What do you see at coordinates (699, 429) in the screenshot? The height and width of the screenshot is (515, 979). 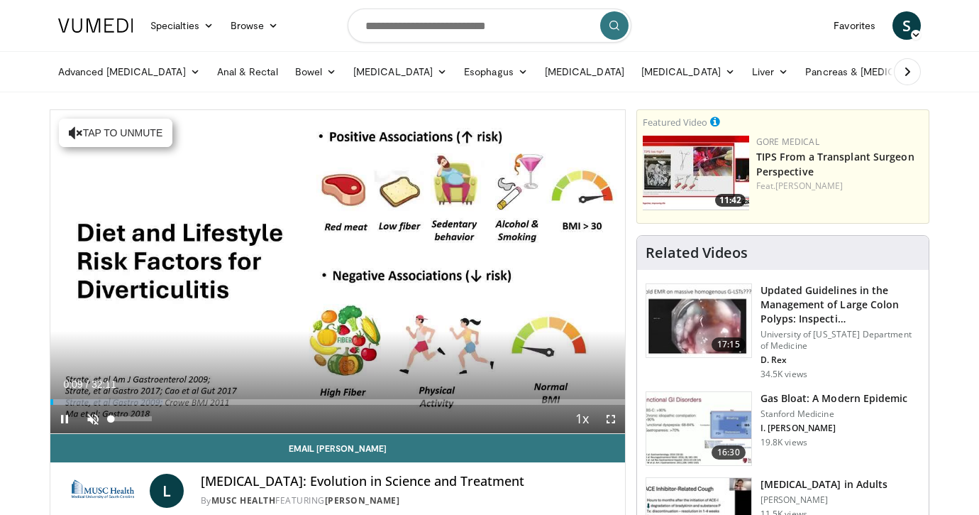 I see `img: 480ec31d-e3c1-475b-8289-0a0659db689a.150x105_q85_crop-smart_upscale.jpg` at bounding box center [699, 429].